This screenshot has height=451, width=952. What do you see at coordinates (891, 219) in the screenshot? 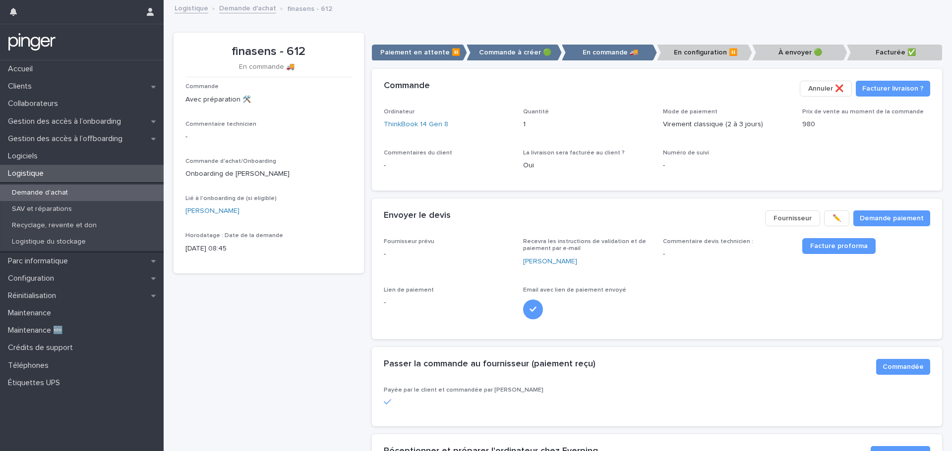
I see `button: Demande paiement` at bounding box center [891, 219].